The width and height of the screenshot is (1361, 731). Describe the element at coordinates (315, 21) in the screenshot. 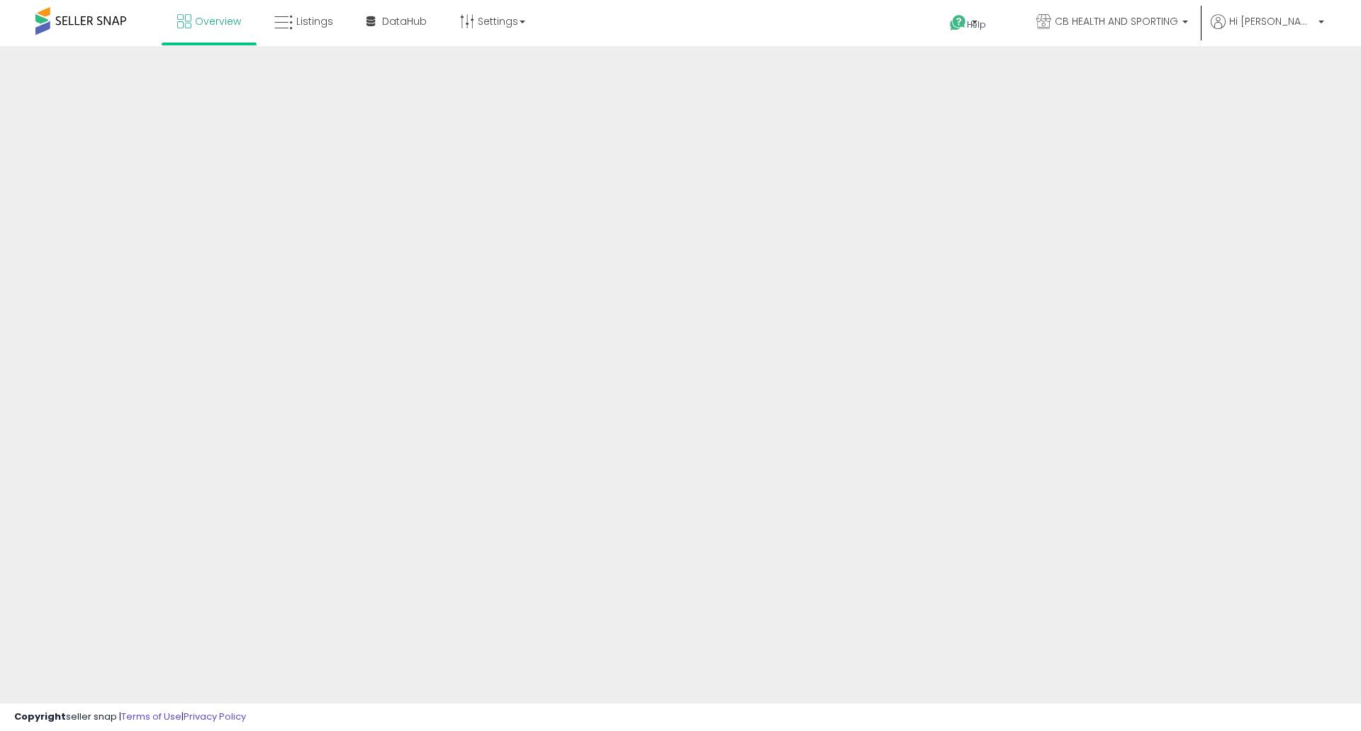

I see `span: Listings` at that location.